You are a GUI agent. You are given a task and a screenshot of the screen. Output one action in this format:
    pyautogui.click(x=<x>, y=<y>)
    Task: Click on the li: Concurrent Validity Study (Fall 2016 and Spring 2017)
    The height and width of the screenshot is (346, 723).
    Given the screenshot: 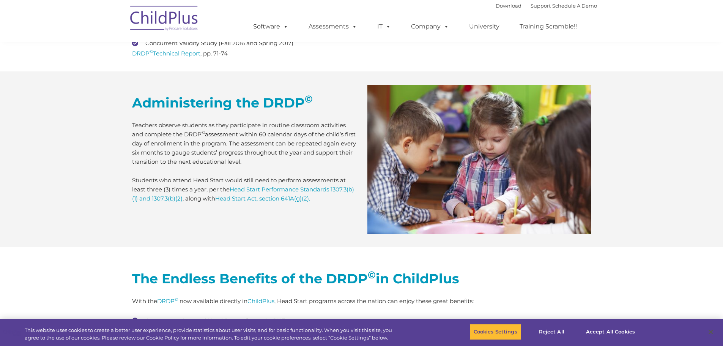 What is the action you would take?
    pyautogui.click(x=362, y=43)
    